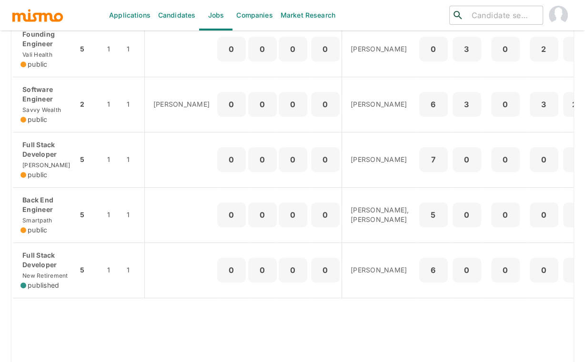  Describe the element at coordinates (503, 15) in the screenshot. I see `input: Candidate search` at that location.